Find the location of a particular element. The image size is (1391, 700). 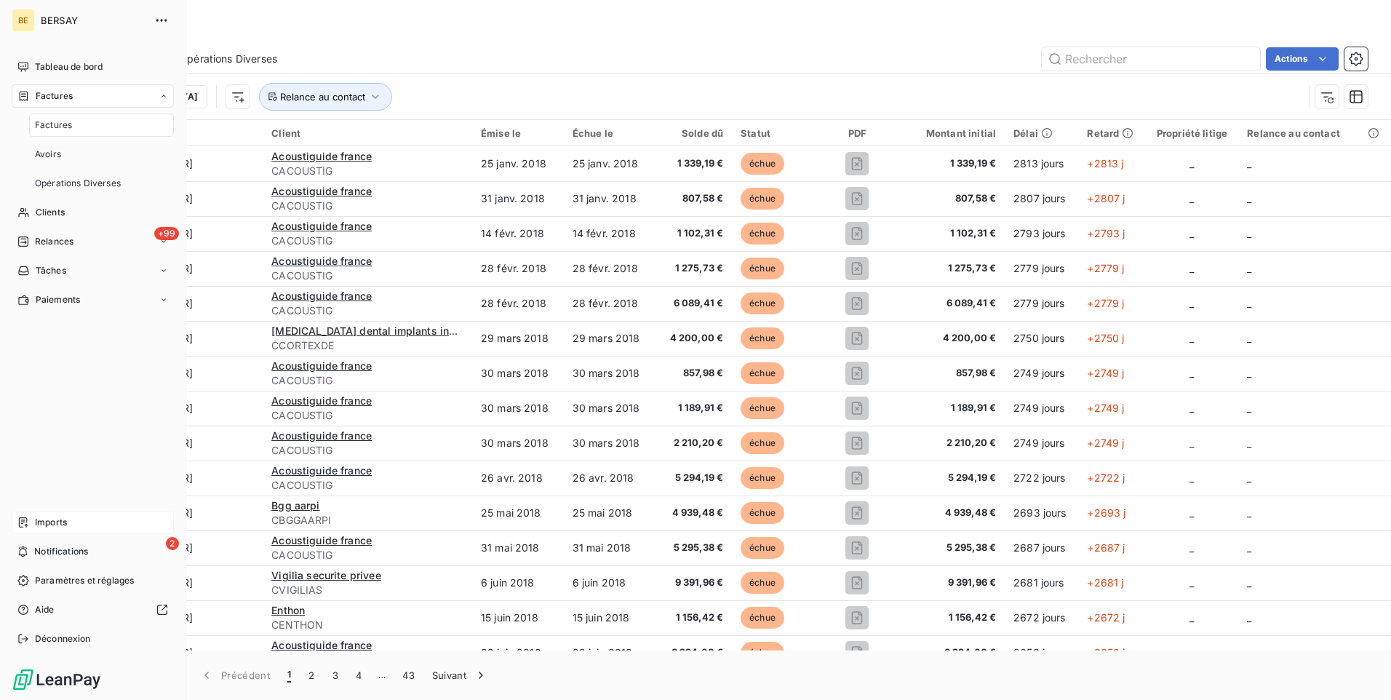

td: 14 févr. 2018 is located at coordinates (610, 234).